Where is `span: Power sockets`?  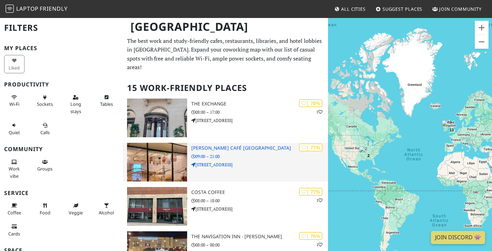 span: Power sockets is located at coordinates (45, 104).